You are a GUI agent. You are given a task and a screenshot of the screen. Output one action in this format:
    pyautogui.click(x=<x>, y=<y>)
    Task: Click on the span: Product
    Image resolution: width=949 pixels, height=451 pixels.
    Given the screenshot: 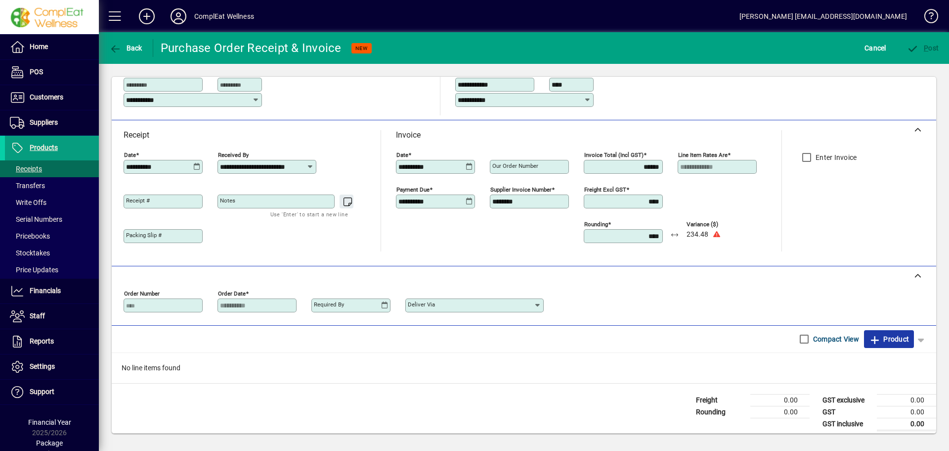 What is the action you would take?
    pyautogui.click(x=889, y=339)
    